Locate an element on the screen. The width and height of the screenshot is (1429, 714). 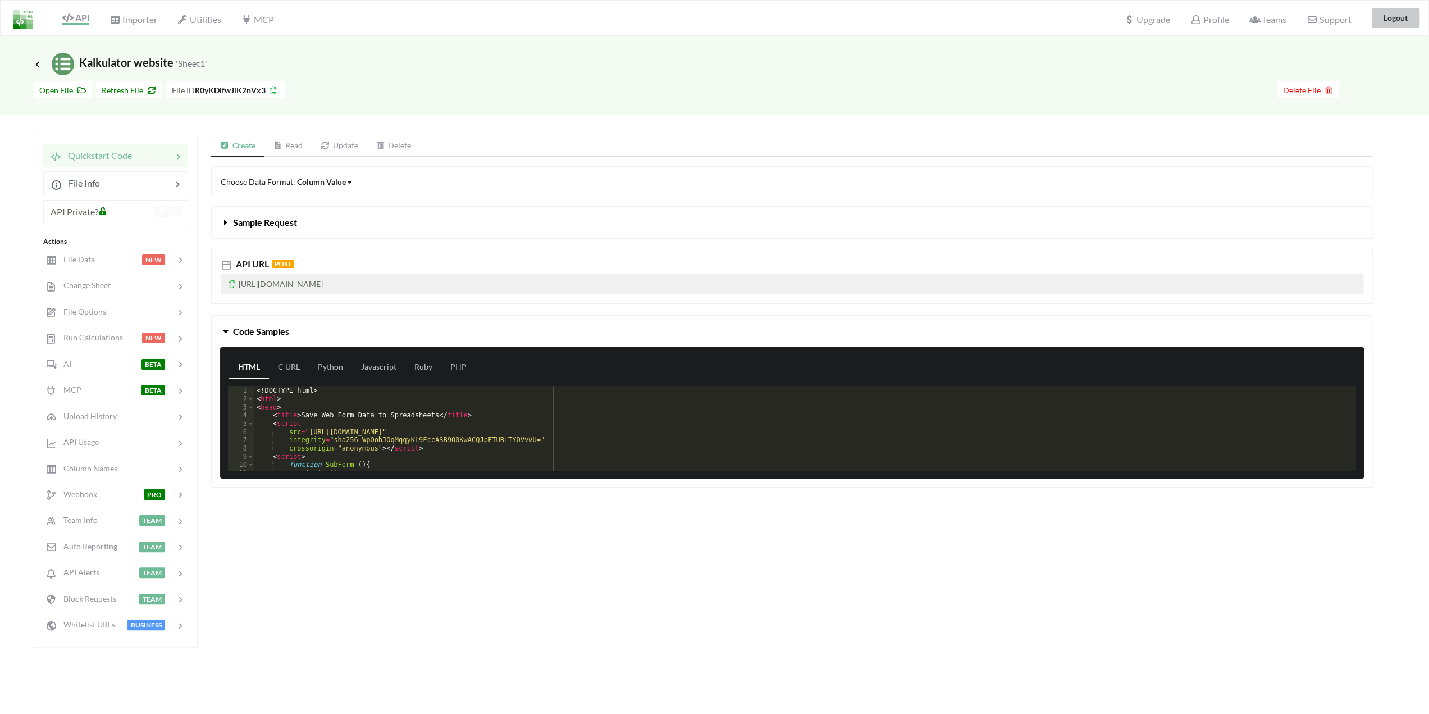
span: Team Info is located at coordinates (77, 519).